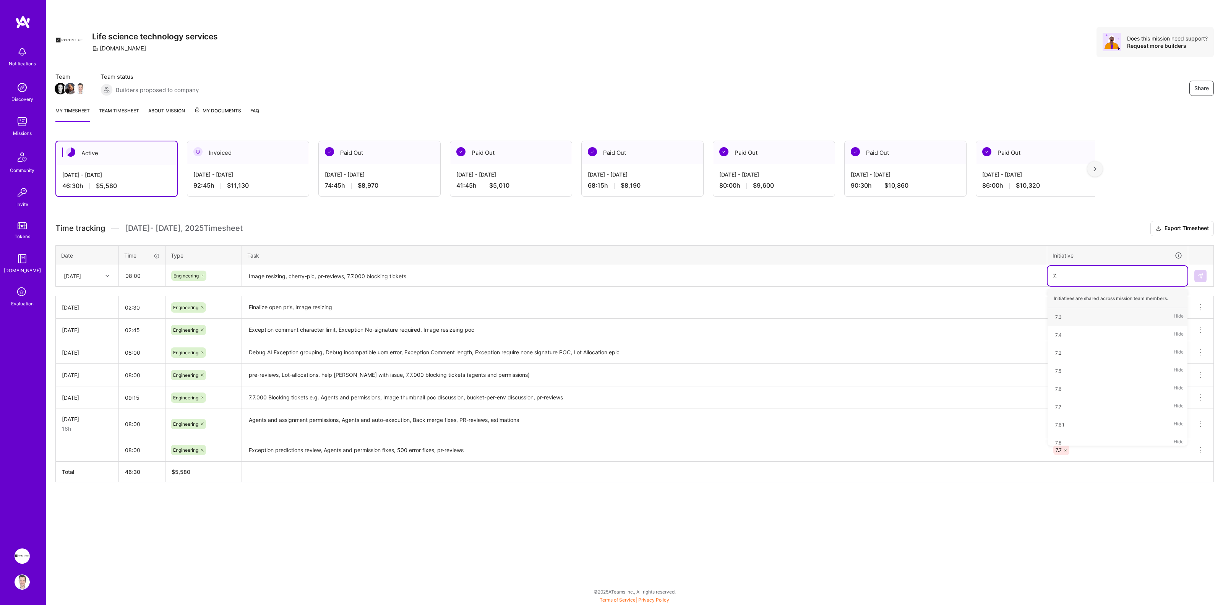  Describe the element at coordinates (248, 185) in the screenshot. I see `div: 92:45 h` at that location.